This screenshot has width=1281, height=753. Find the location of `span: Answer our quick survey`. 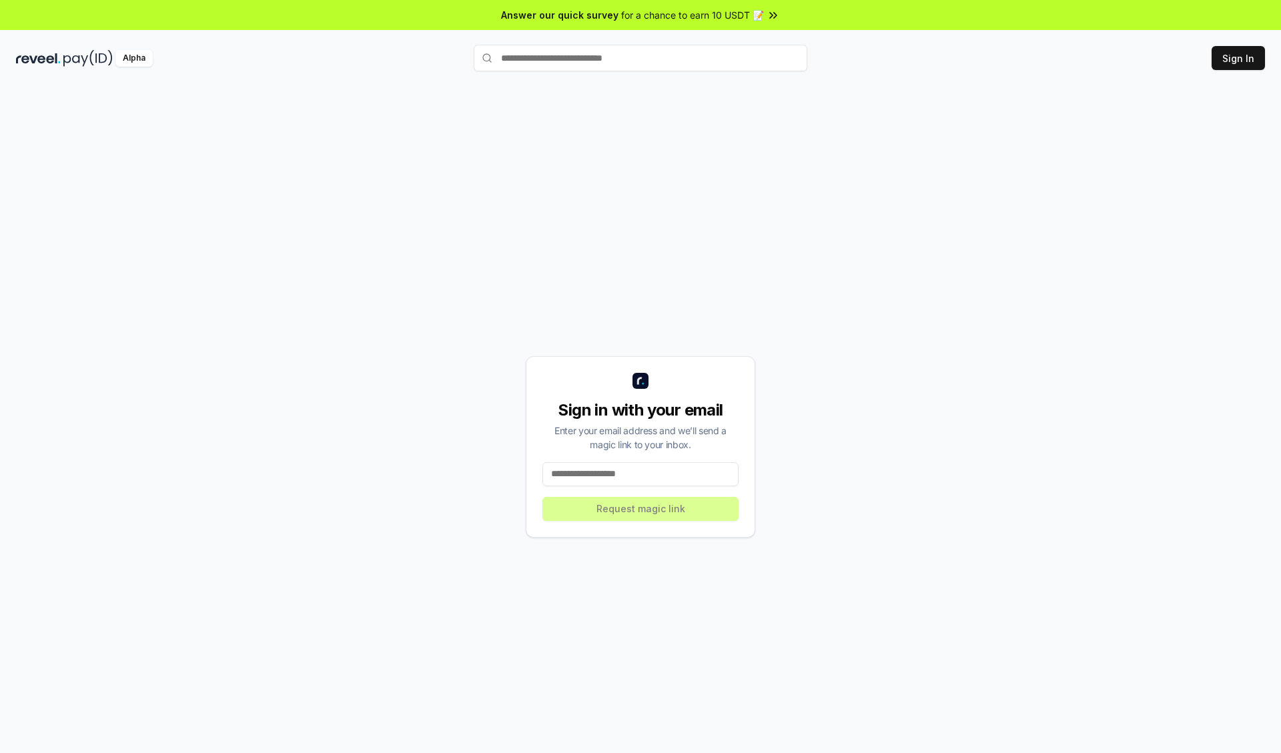

span: Answer our quick survey is located at coordinates (560, 15).